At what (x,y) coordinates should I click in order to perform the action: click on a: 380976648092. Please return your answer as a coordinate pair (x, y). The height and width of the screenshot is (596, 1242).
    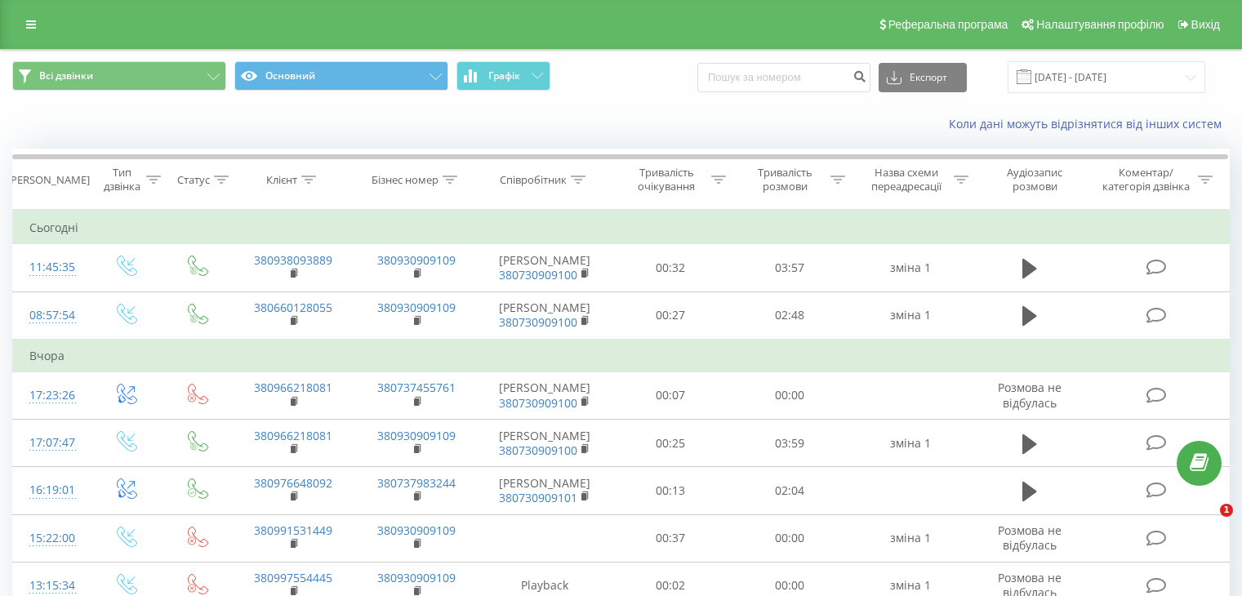
    Looking at the image, I should click on (293, 483).